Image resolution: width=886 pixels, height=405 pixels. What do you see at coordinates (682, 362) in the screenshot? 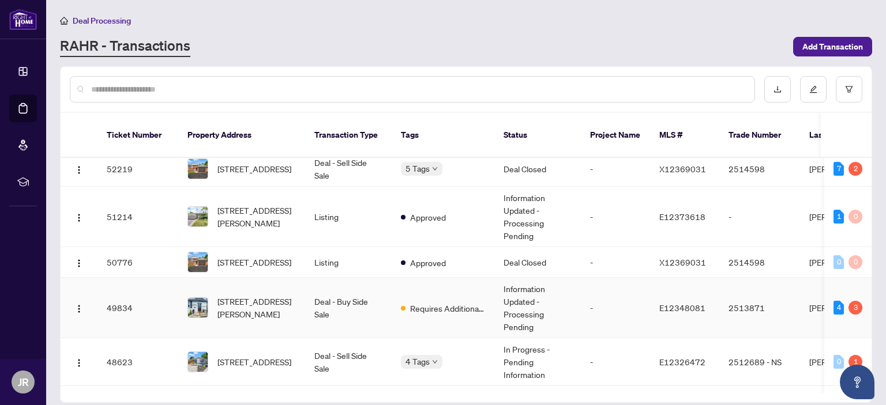
I see `span: E12326472` at bounding box center [682, 362].